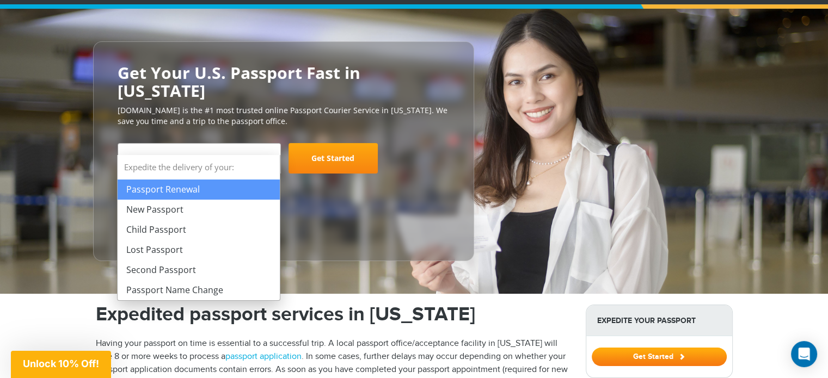  Describe the element at coordinates (284, 185) in the screenshot. I see `span: Starting at $199 + government fees` at that location.